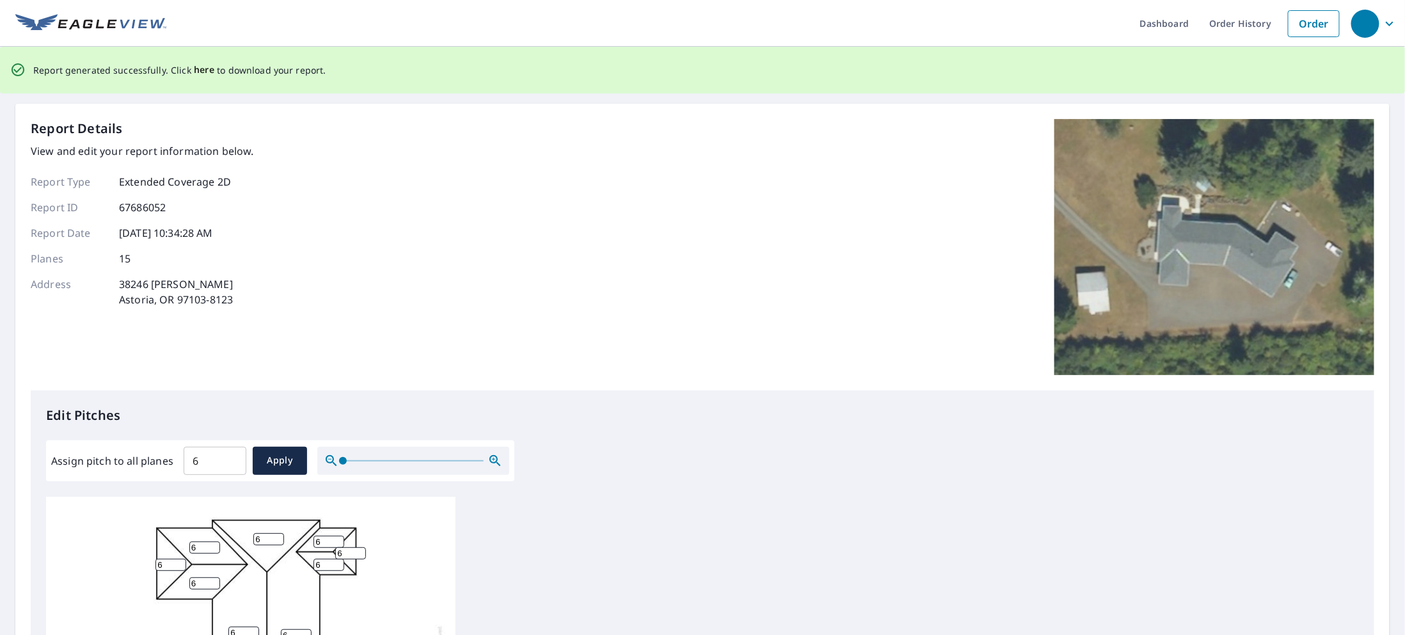 The height and width of the screenshot is (635, 1405). Describe the element at coordinates (142, 207) in the screenshot. I see `p: 67686052` at that location.